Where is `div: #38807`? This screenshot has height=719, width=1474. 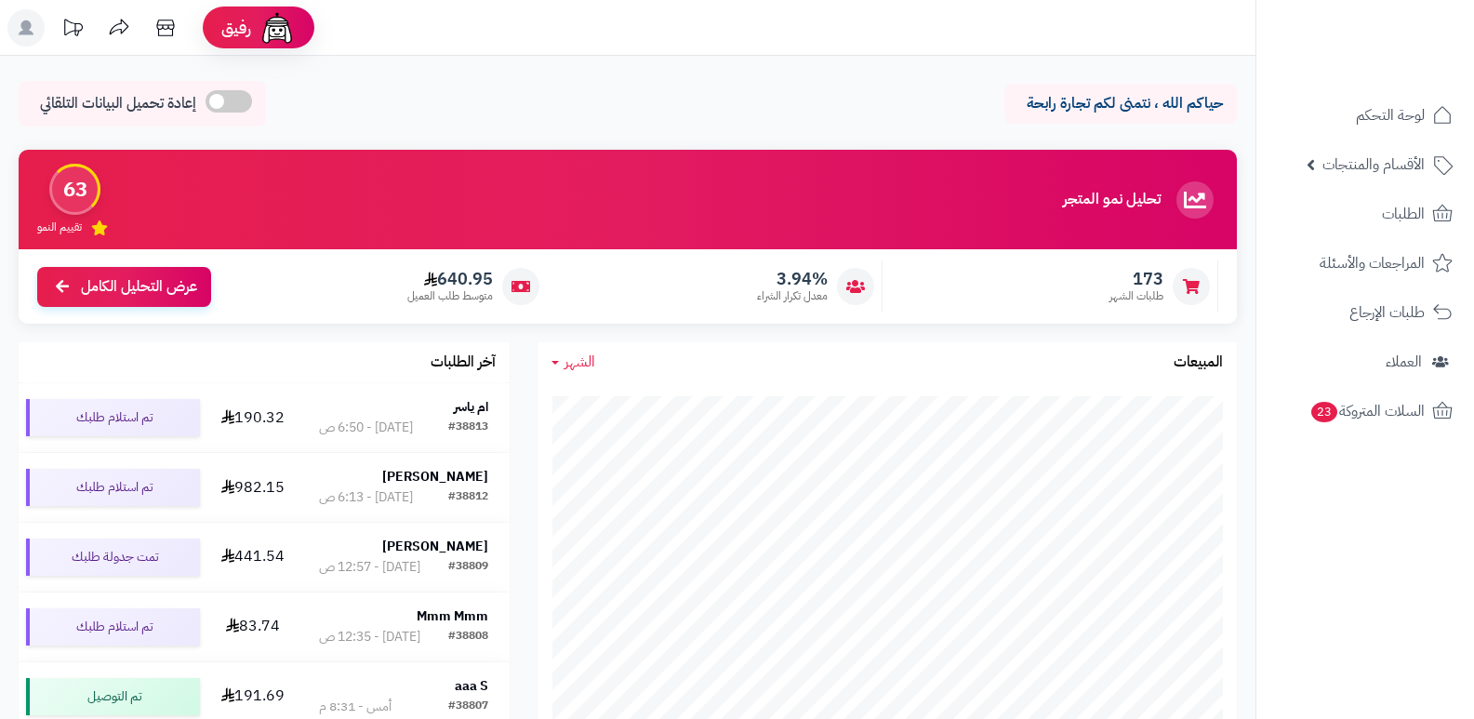 div: #38807 is located at coordinates (468, 707).